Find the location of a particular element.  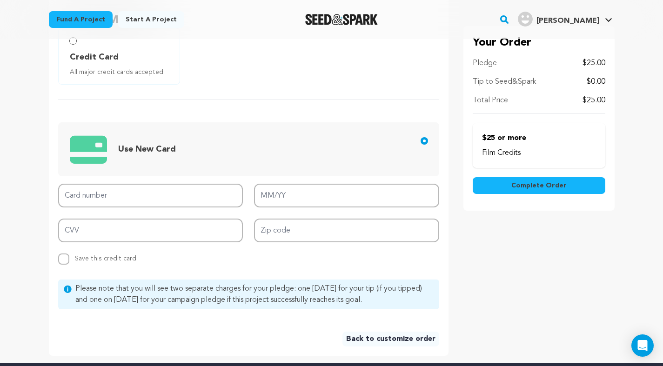

input: Card number is located at coordinates (151, 195).